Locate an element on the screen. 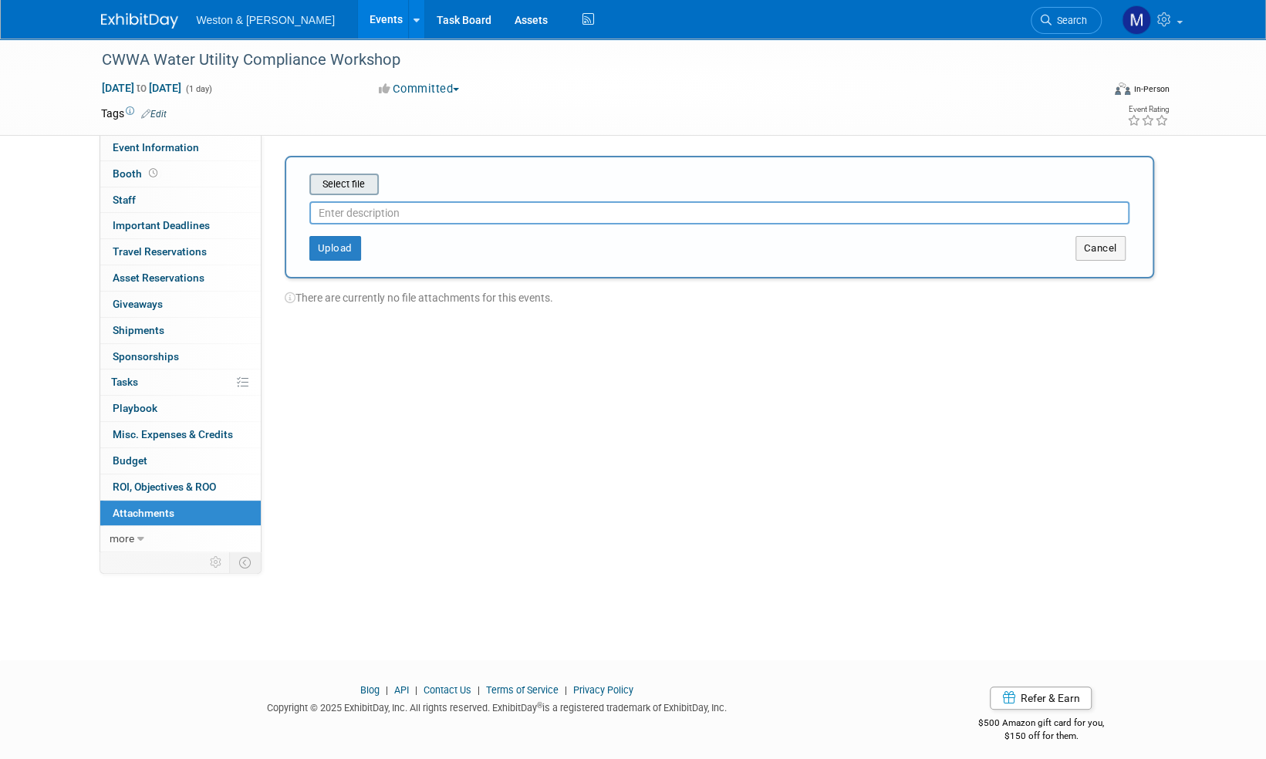  td: Toggle Event Tabs is located at coordinates (245, 562).